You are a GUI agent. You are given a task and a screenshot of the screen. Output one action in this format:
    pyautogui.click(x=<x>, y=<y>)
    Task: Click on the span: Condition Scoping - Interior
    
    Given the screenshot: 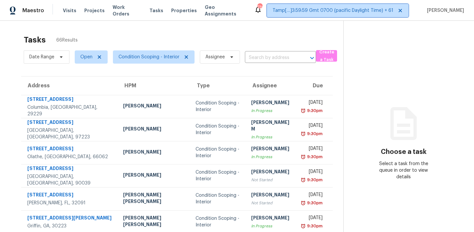 What is the action you would take?
    pyautogui.click(x=149, y=57)
    